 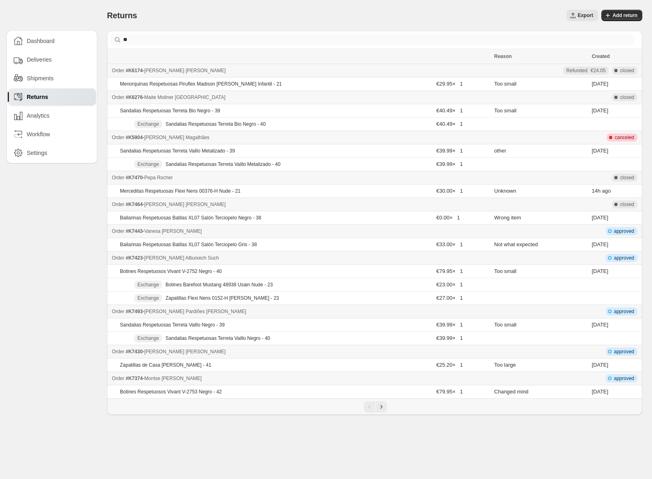 I want to click on p: Sandalias Respetuosas Terreta Vaillo Negro - 39, so click(x=172, y=325).